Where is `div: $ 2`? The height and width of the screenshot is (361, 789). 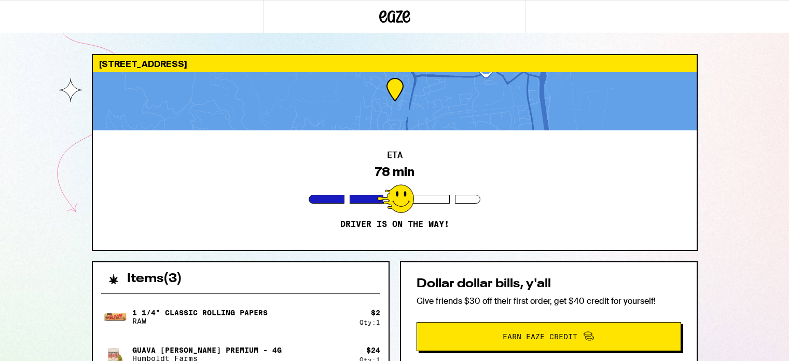
div: $ 2 is located at coordinates (376, 312).